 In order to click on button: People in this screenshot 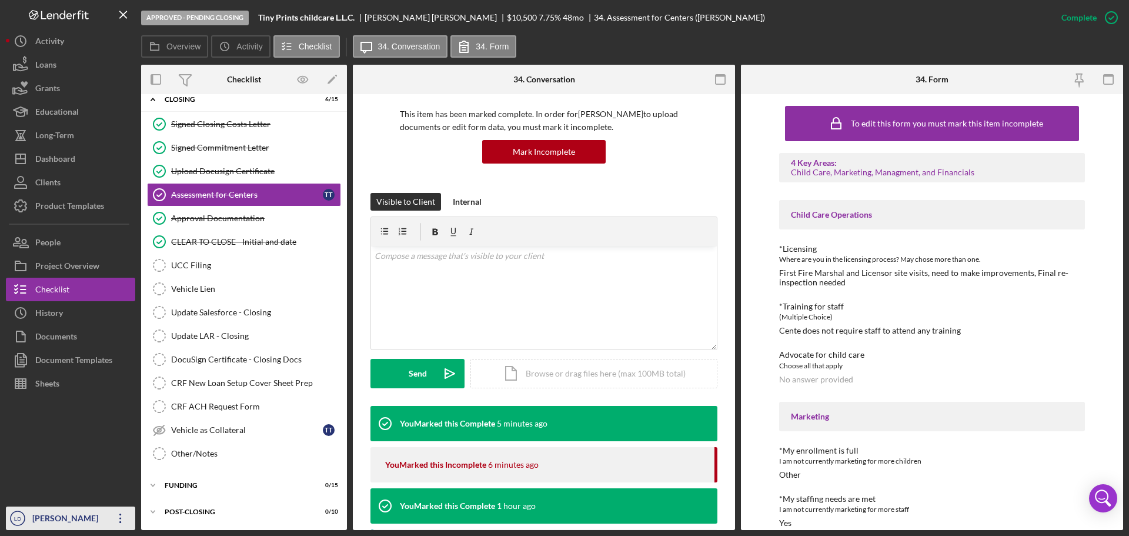, I will do `click(71, 242)`.